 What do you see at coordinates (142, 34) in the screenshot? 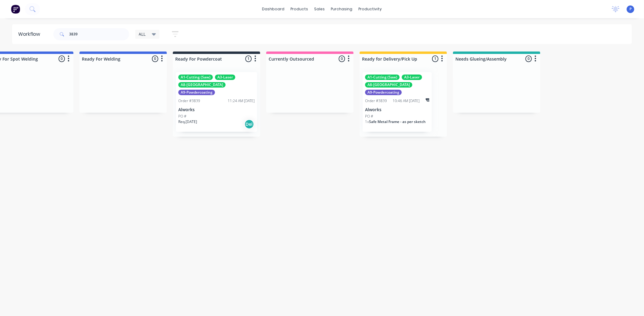
I see `span: ALL` at bounding box center [142, 34].